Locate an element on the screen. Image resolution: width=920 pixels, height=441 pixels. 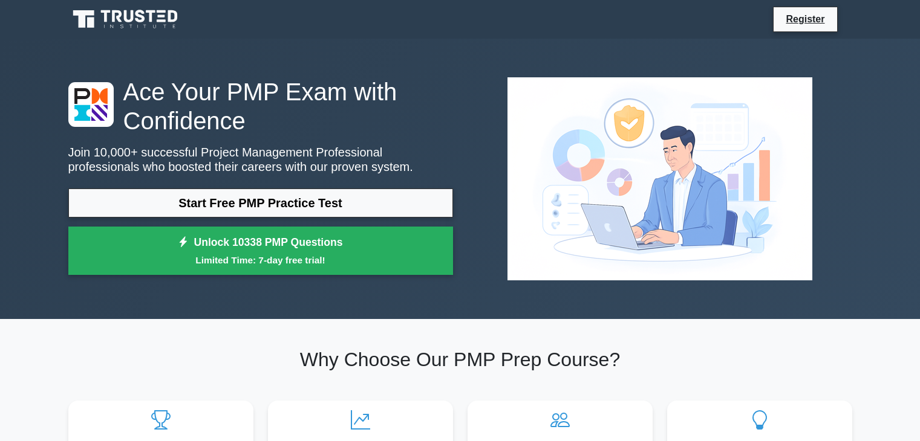
img: Project Management Professional Preview is located at coordinates (660, 179).